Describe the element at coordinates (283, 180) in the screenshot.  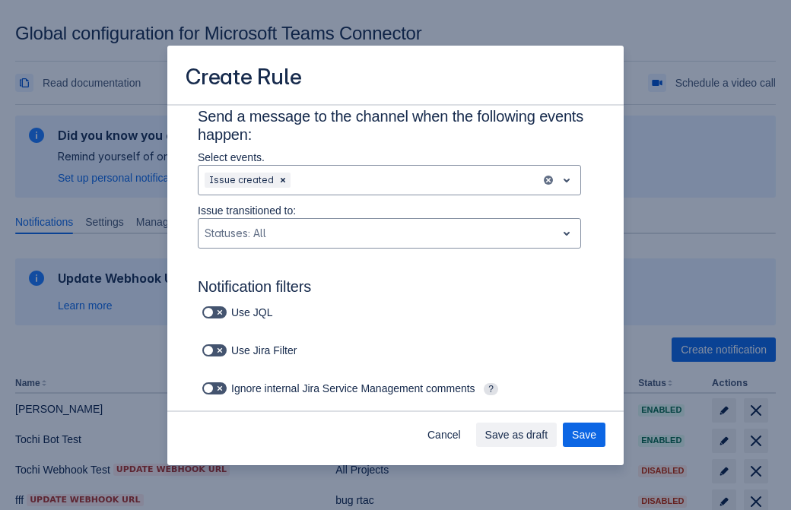
I see `span: Clear` at that location.